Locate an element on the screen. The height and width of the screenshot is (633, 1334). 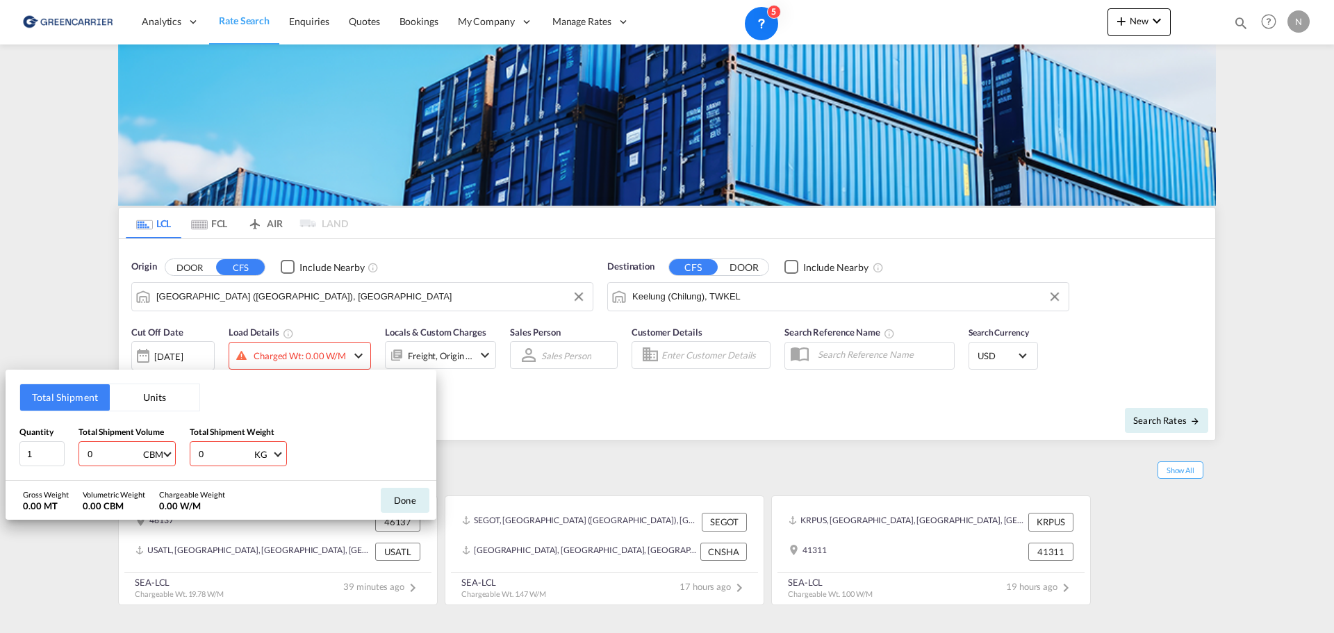
input: Qty is located at coordinates (42, 454).